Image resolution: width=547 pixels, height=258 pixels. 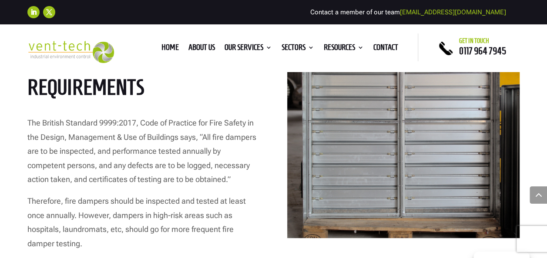 What do you see at coordinates (70, 52) in the screenshot?
I see `img: 2023-09-27T08_35_16.549ZVENT-TECH---Clear-background` at bounding box center [70, 52].